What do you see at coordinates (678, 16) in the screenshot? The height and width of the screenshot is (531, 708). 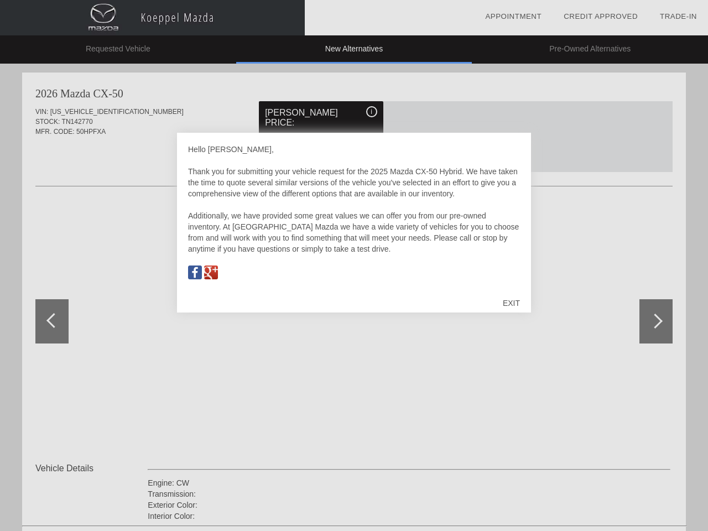 I see `a: Trade-In` at bounding box center [678, 16].